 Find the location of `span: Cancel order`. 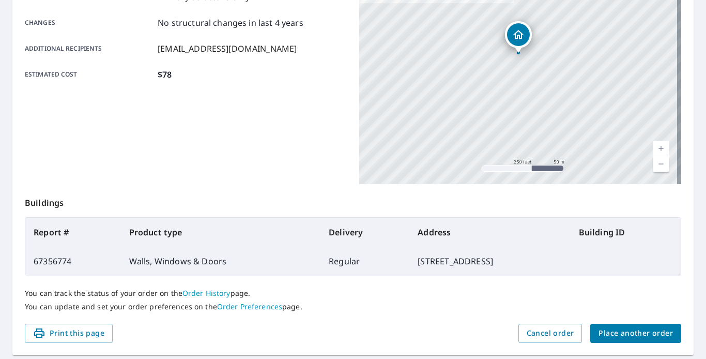

span: Cancel order is located at coordinates (550, 333).